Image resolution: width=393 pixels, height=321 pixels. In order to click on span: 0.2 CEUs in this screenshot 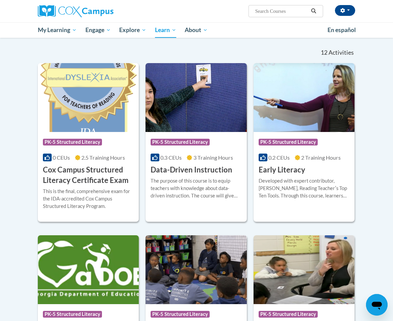, I will do `click(279, 157)`.